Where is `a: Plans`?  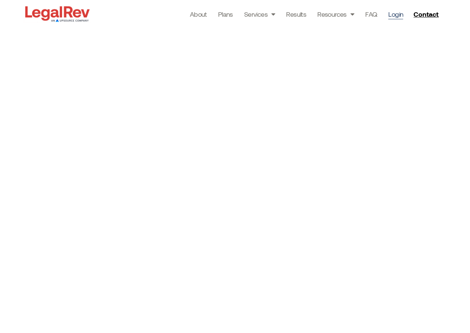 a: Plans is located at coordinates (225, 14).